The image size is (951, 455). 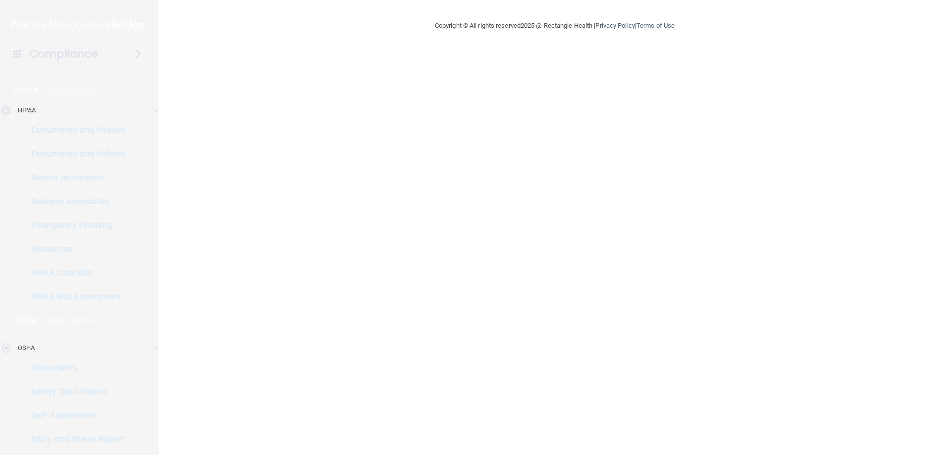 I want to click on p: HIPAA Checklist, so click(x=74, y=273).